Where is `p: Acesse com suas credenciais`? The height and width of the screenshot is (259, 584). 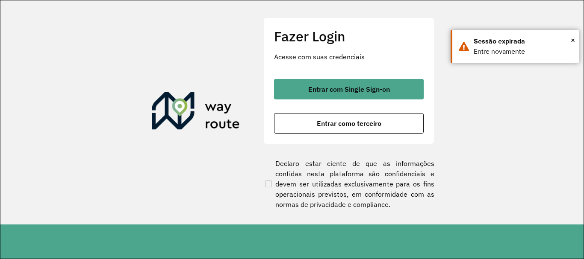
p: Acesse com suas credenciais is located at coordinates (349, 57).